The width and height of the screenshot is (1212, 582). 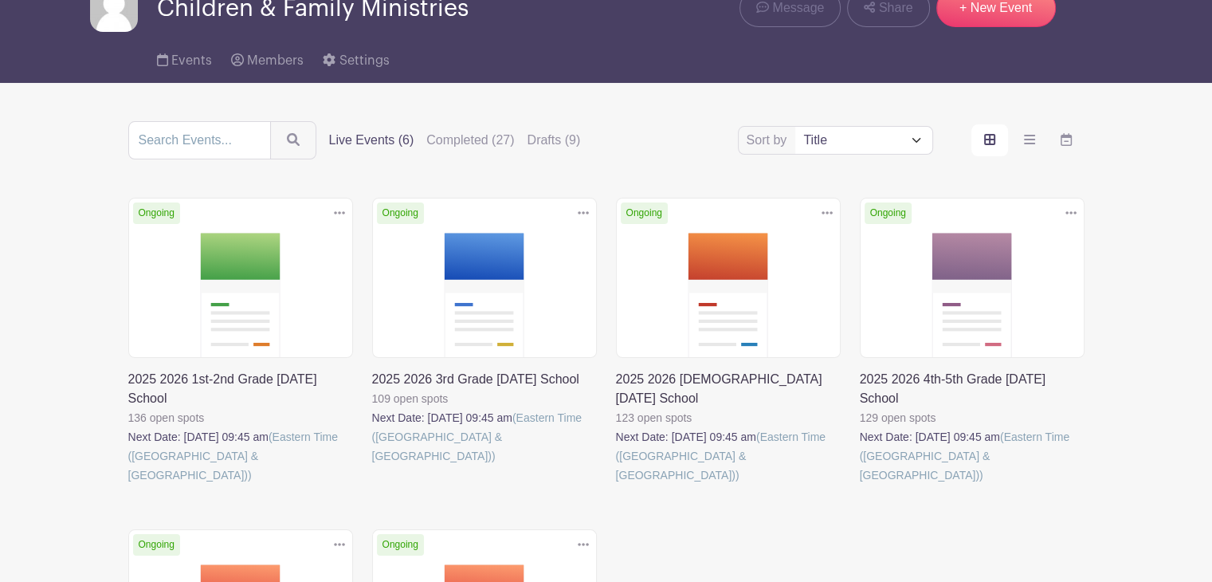 I want to click on label: Sort by, so click(x=769, y=140).